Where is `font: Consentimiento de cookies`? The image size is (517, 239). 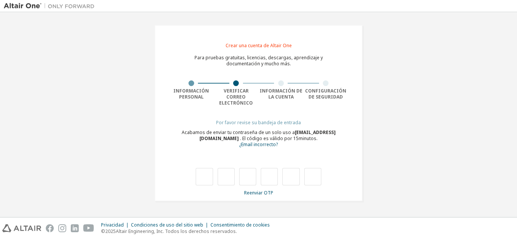 font: Consentimiento de cookies is located at coordinates (240, 225).